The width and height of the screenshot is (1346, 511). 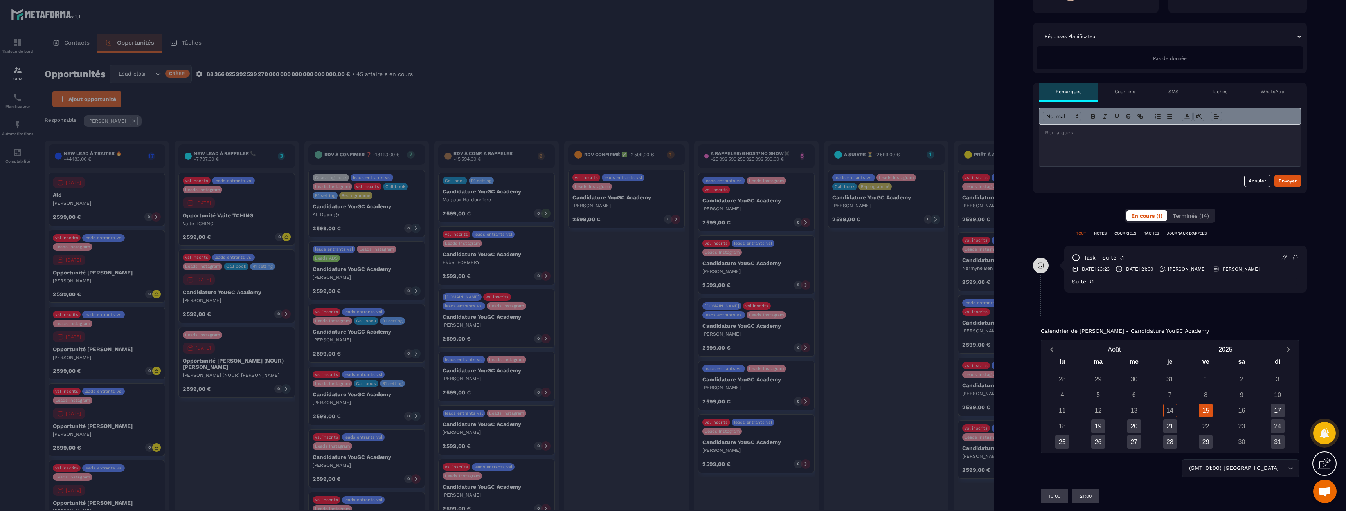 I want to click on p: Courriels, so click(x=1125, y=92).